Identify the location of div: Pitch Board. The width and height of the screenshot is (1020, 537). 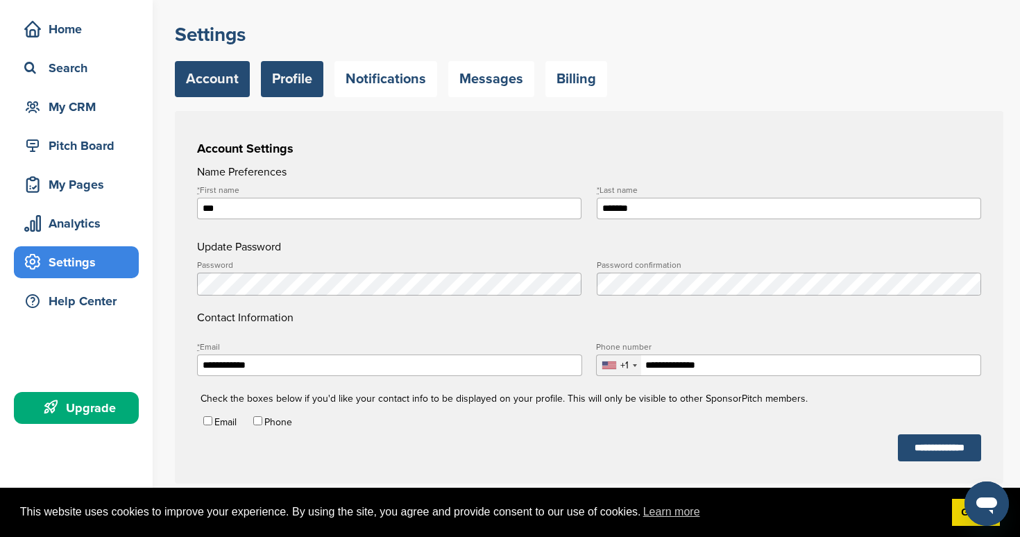
(80, 146).